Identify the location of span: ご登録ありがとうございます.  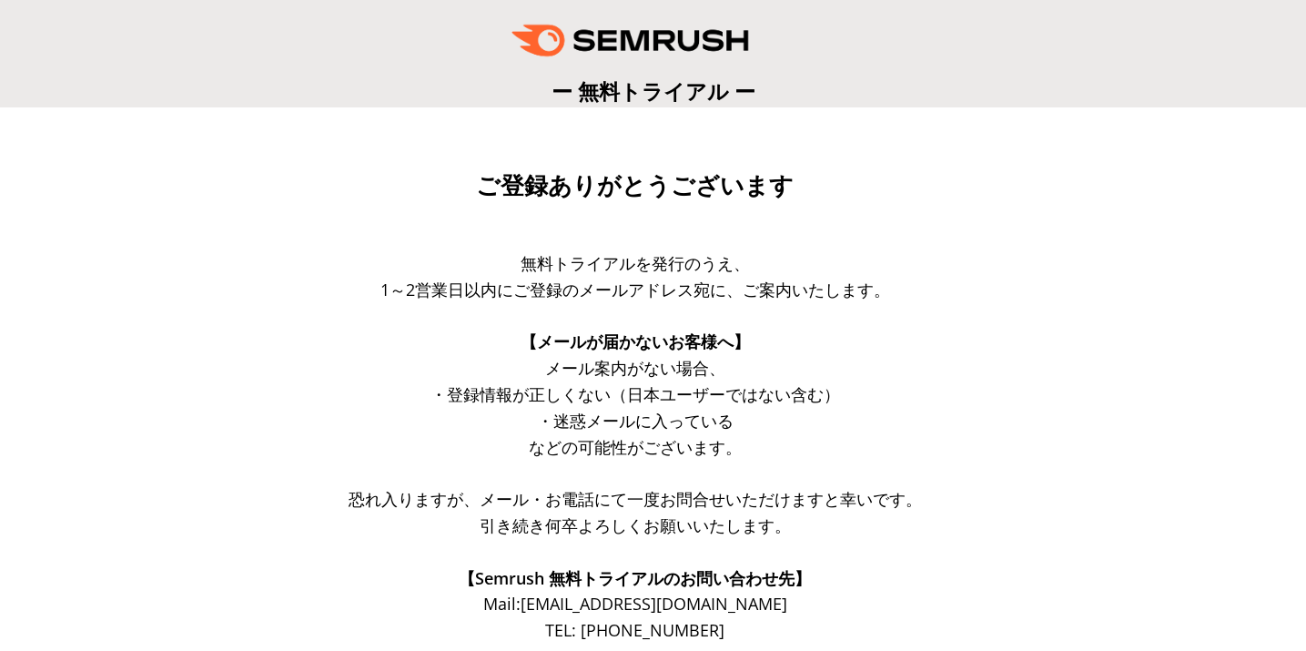
(634, 186).